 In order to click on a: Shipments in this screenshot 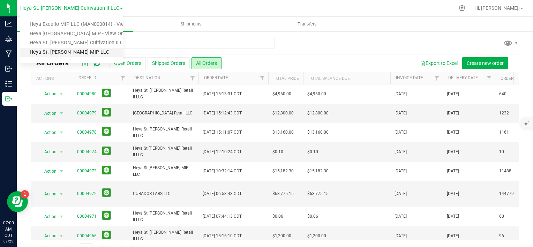, I will do `click(191, 24)`.